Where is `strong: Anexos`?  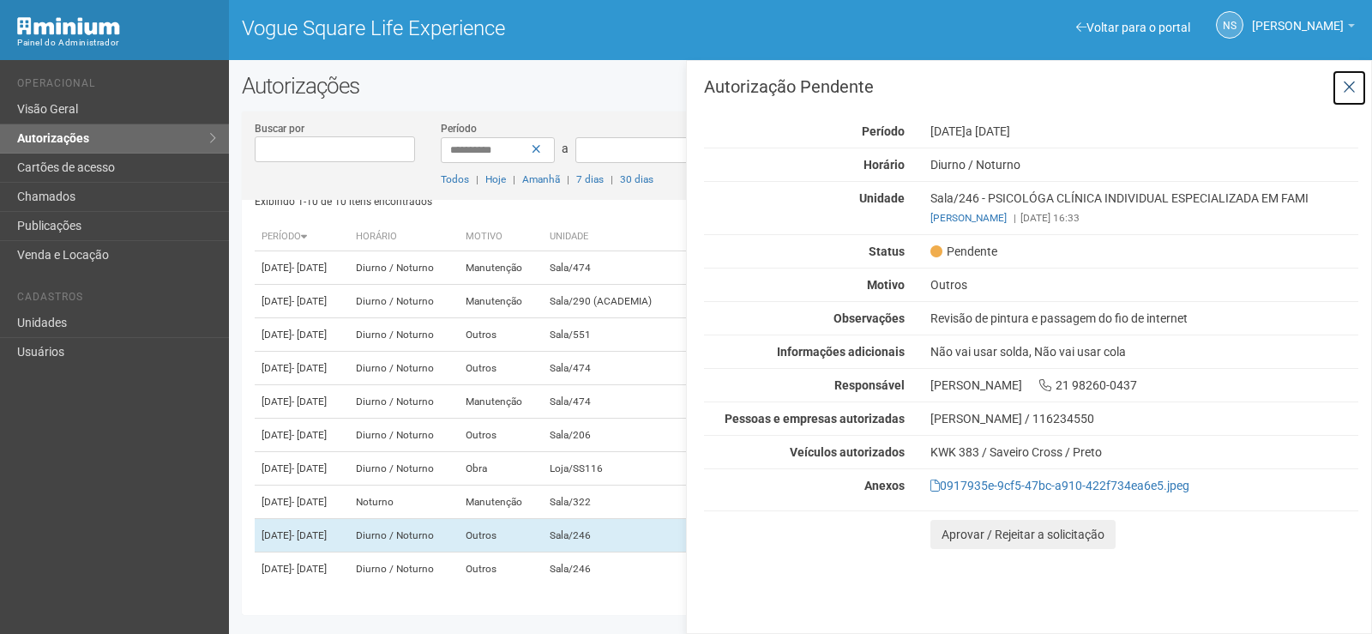
strong: Anexos is located at coordinates (884, 485).